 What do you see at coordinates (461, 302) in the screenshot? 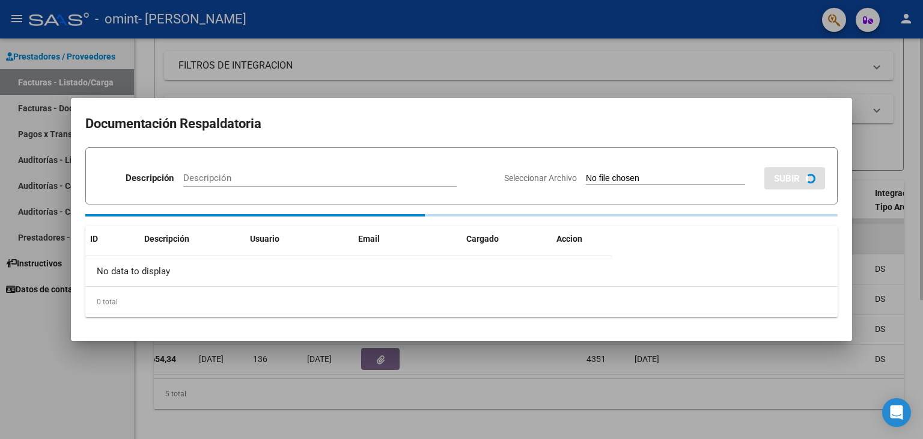
I see `div: 0 total` at bounding box center [461, 302].